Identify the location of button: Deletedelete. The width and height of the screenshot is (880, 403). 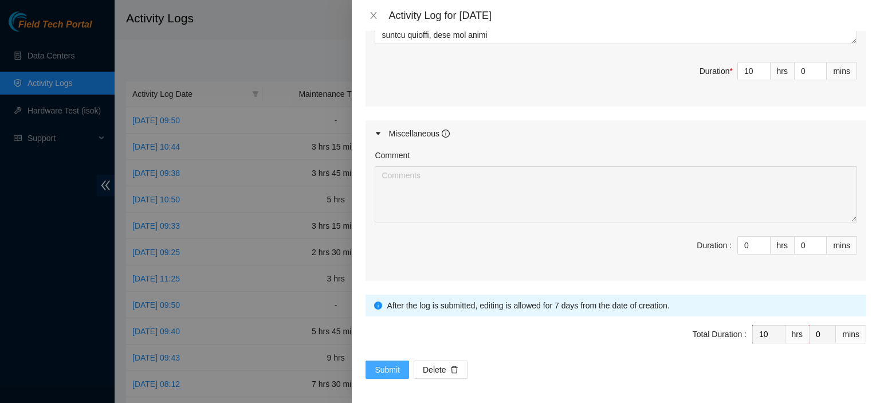
(441, 370).